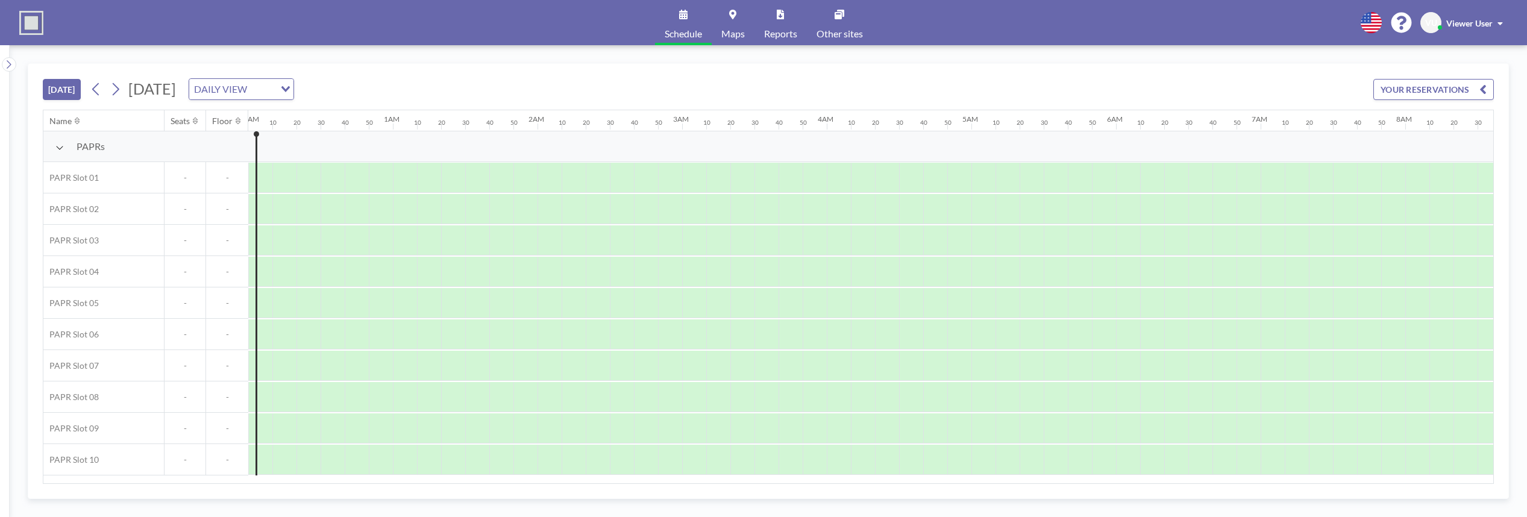 The width and height of the screenshot is (1527, 517). I want to click on span: PAPR Slot 05, so click(71, 303).